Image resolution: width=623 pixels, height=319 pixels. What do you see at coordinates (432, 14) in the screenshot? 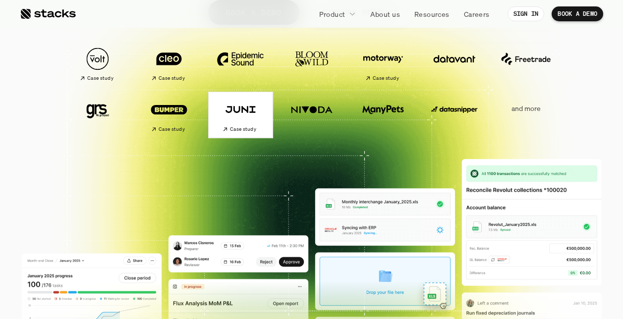
I see `a: Resources` at bounding box center [432, 14].